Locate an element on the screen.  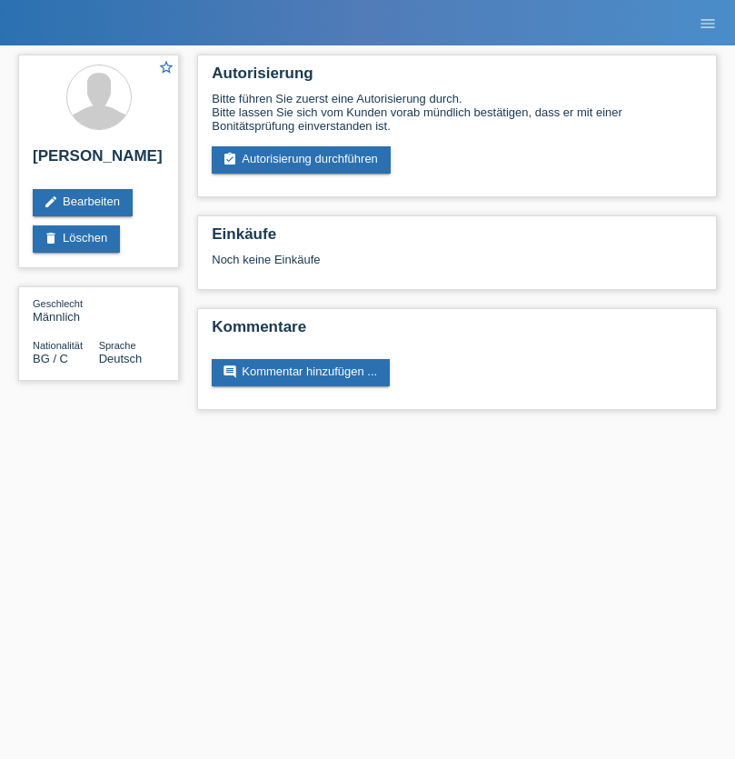
h2: Einkäufe is located at coordinates (457, 239).